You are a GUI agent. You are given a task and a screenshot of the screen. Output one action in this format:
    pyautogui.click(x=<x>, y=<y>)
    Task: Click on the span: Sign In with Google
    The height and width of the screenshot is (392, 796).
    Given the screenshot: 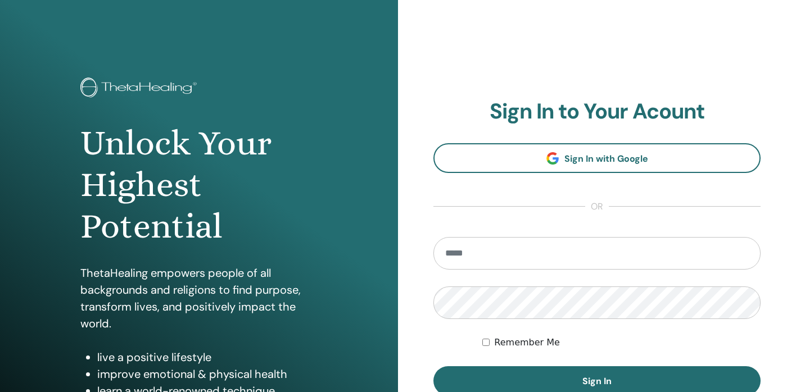 What is the action you would take?
    pyautogui.click(x=606, y=159)
    